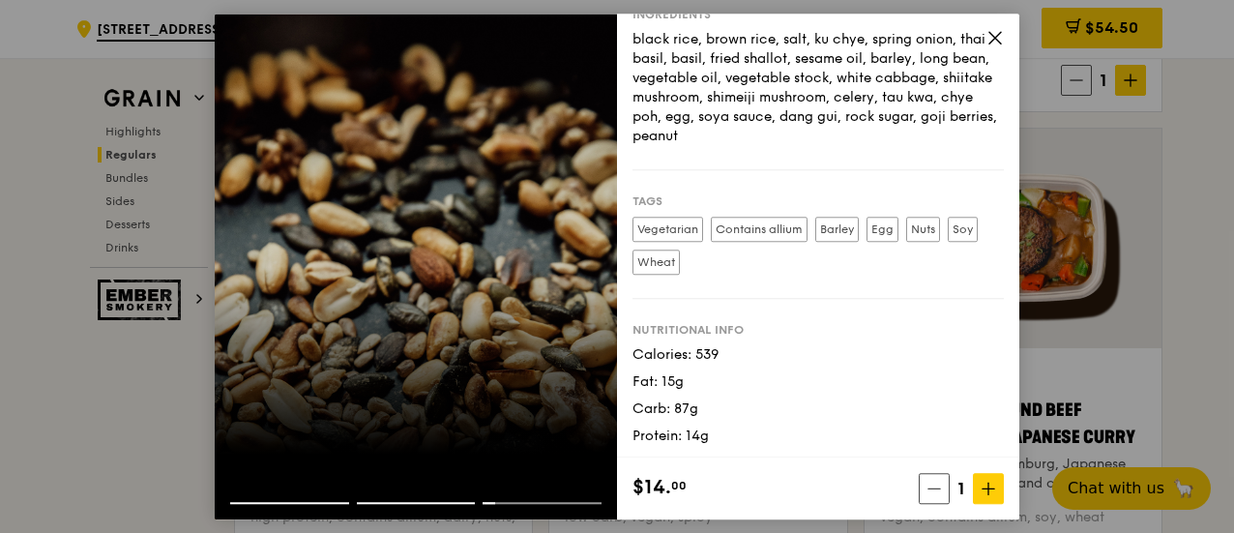 Image resolution: width=1234 pixels, height=533 pixels. I want to click on label: Nuts, so click(923, 229).